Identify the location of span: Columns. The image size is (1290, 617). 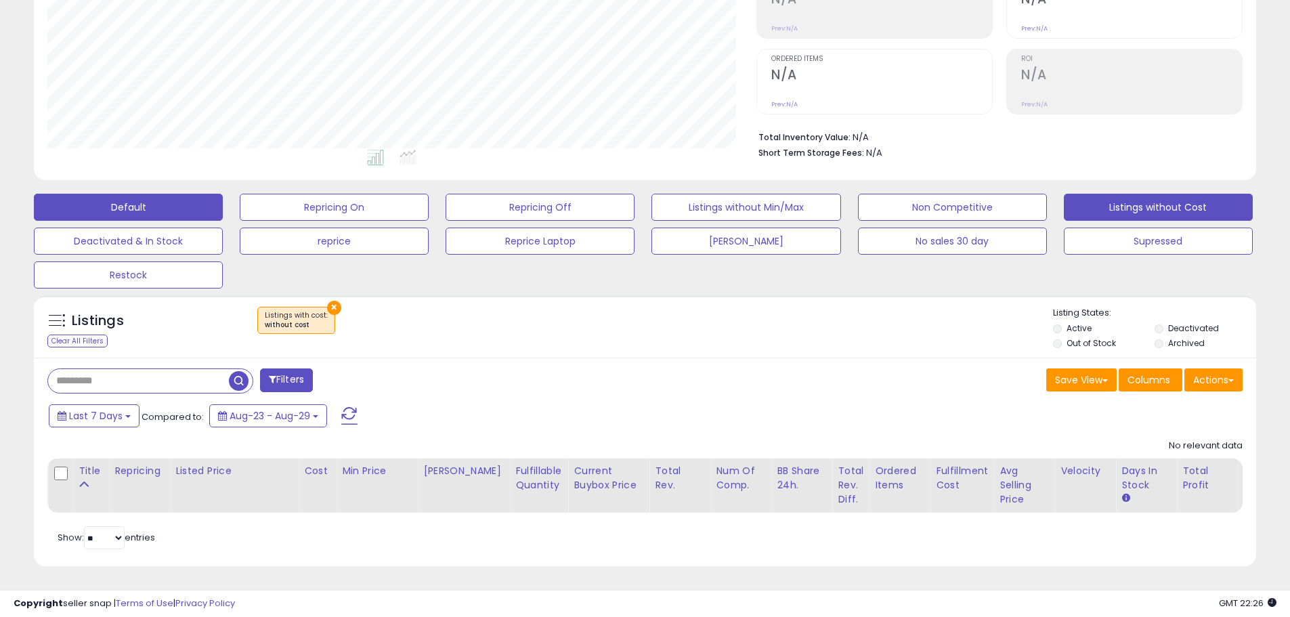
(1149, 380).